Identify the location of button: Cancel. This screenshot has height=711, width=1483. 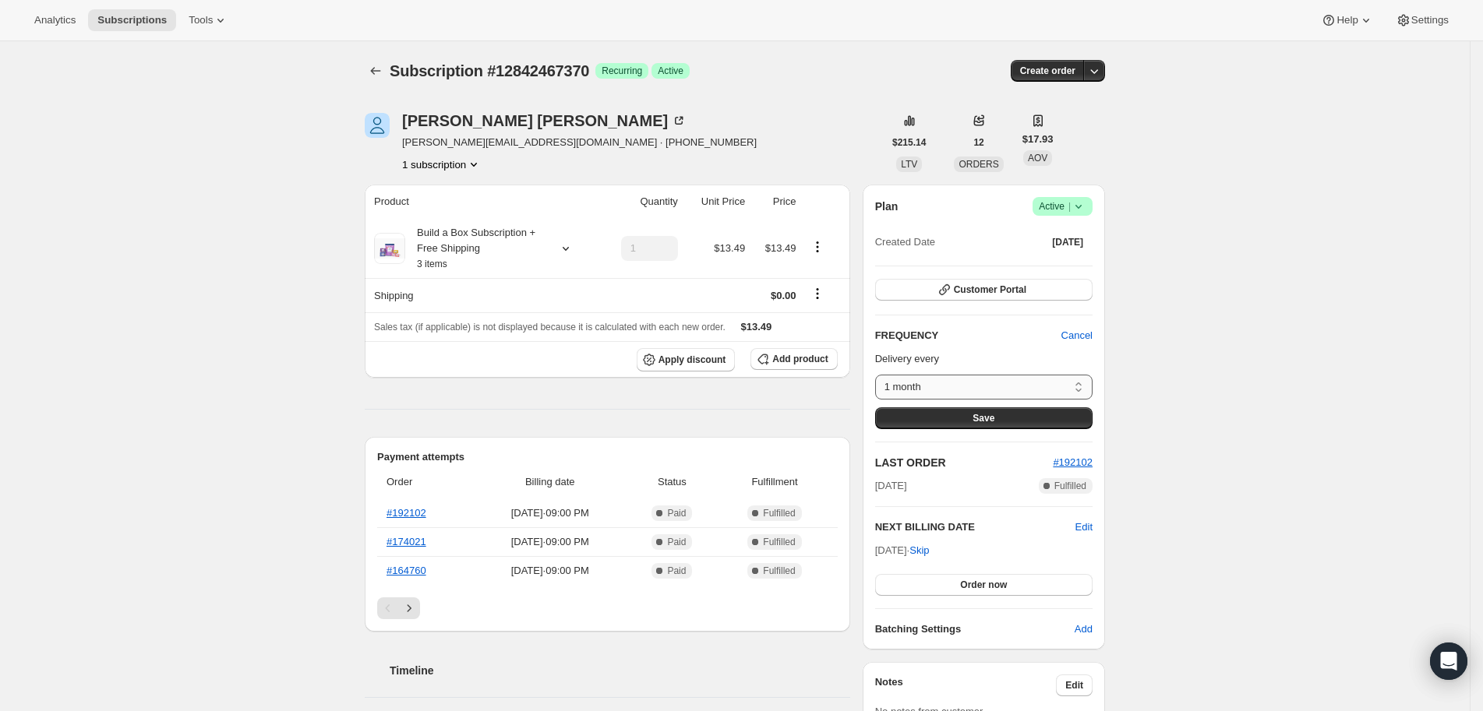
(1077, 336).